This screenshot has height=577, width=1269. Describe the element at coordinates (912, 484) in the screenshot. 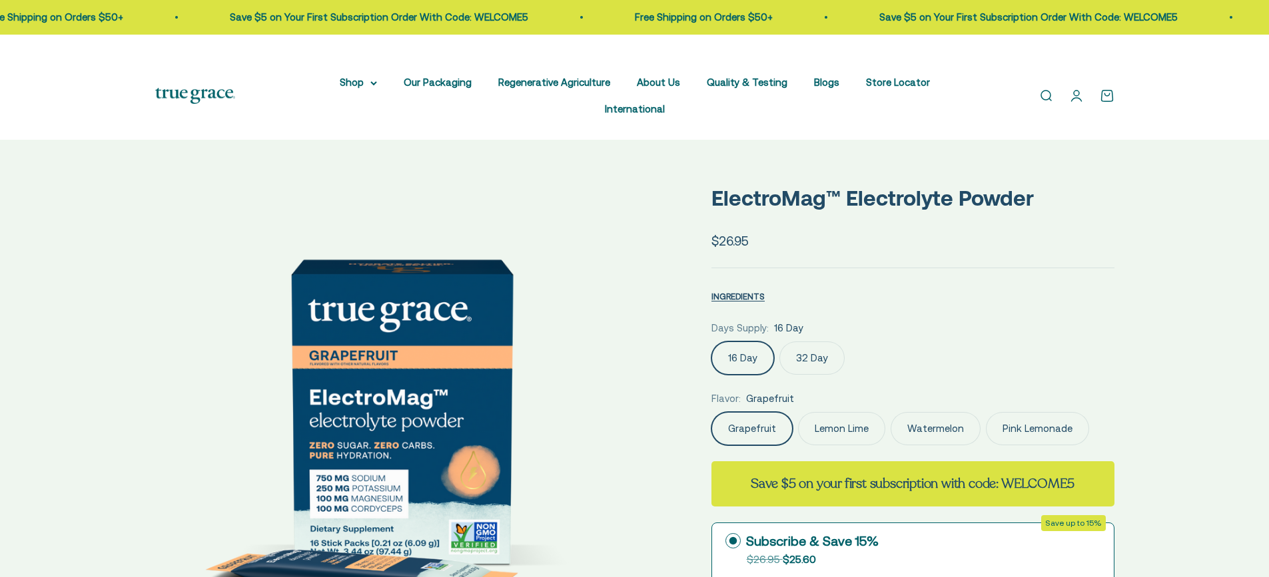

I see `strong: Save $5 on your first subscription with code: WELCOME5` at that location.